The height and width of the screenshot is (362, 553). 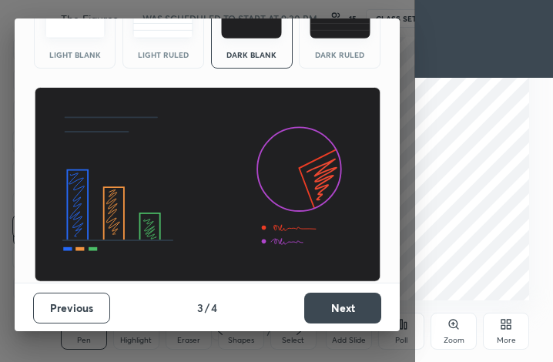 What do you see at coordinates (207, 185) in the screenshot?
I see `img: darkThemeBanner.d06ce4a2.svg` at bounding box center [207, 185].